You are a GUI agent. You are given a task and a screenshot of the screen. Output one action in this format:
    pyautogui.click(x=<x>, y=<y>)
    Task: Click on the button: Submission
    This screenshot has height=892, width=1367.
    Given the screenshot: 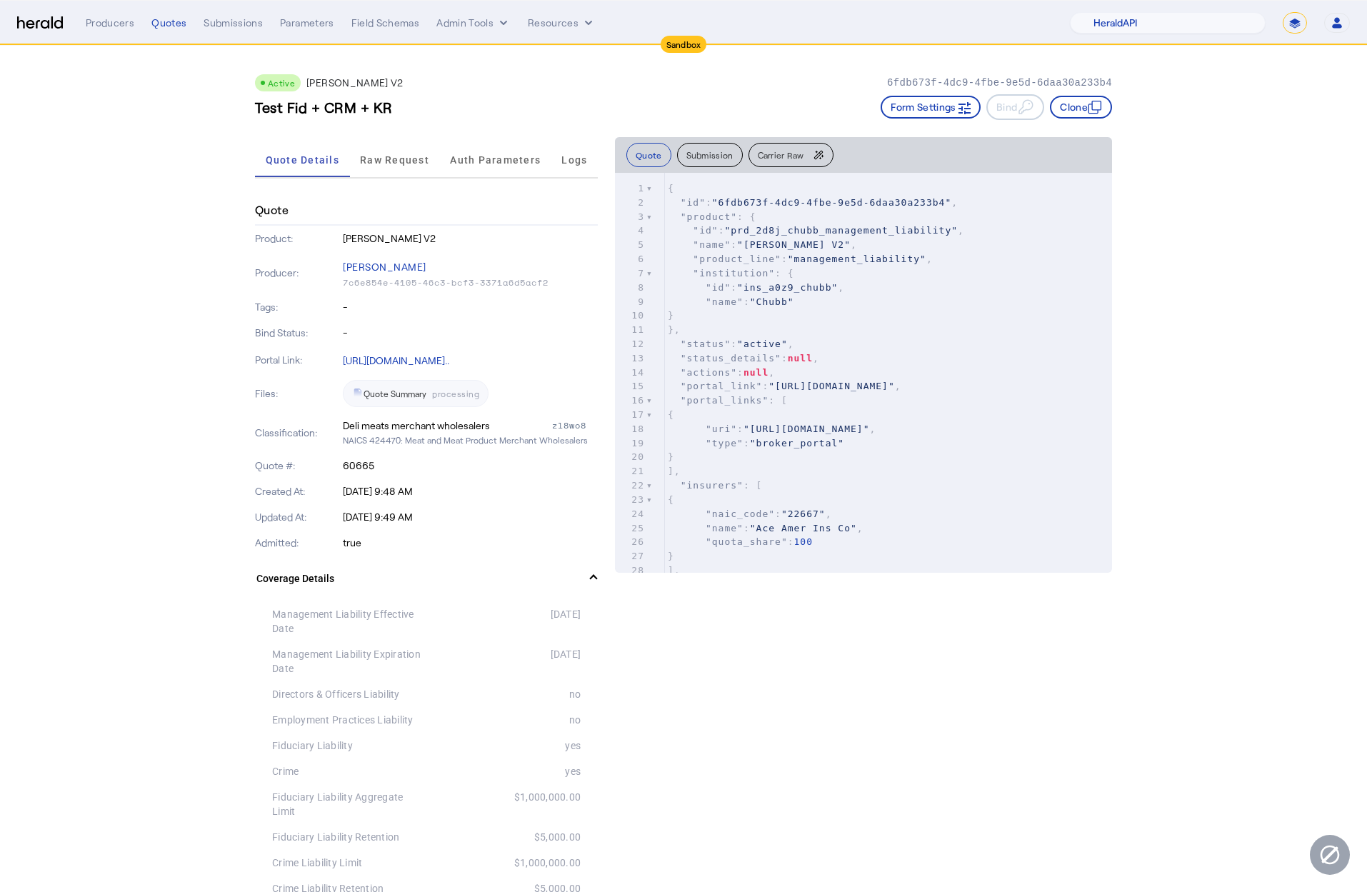 What is the action you would take?
    pyautogui.click(x=710, y=155)
    